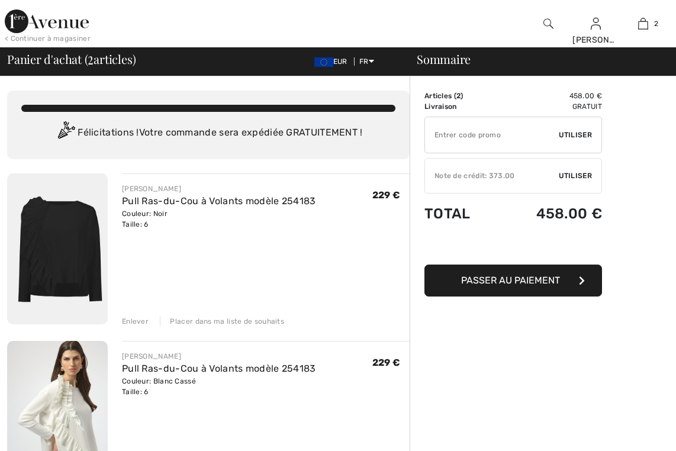 The height and width of the screenshot is (451, 676). What do you see at coordinates (643, 24) in the screenshot?
I see `img: Mon panier` at bounding box center [643, 24].